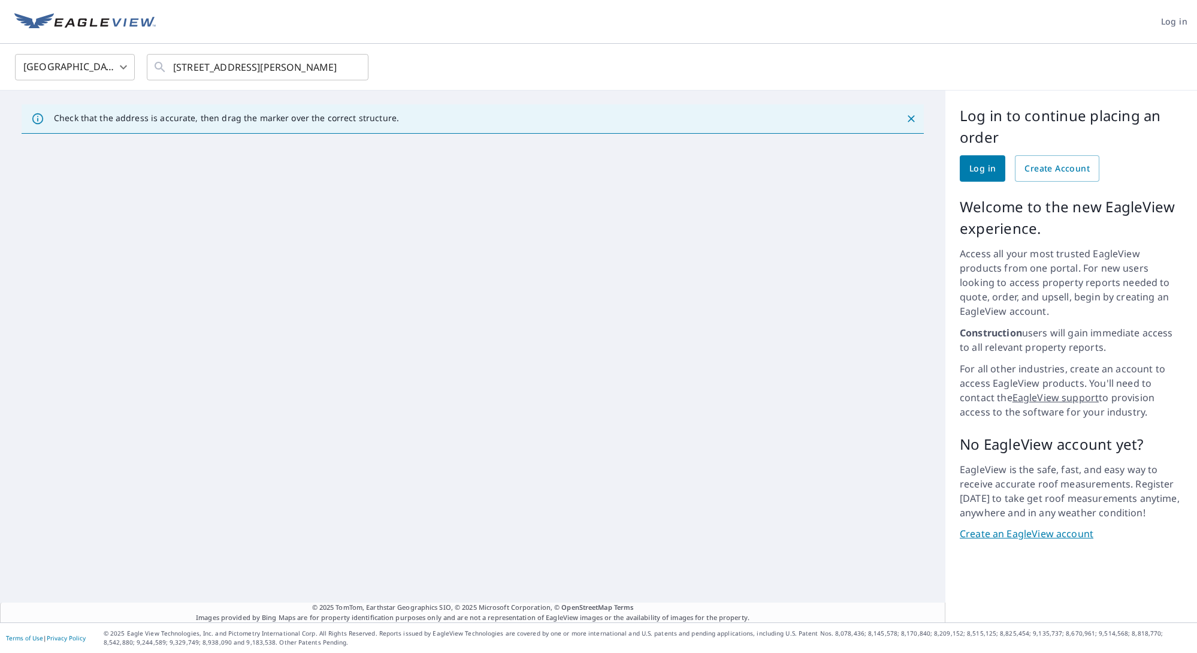  I want to click on a: Privacy Policy, so click(66, 638).